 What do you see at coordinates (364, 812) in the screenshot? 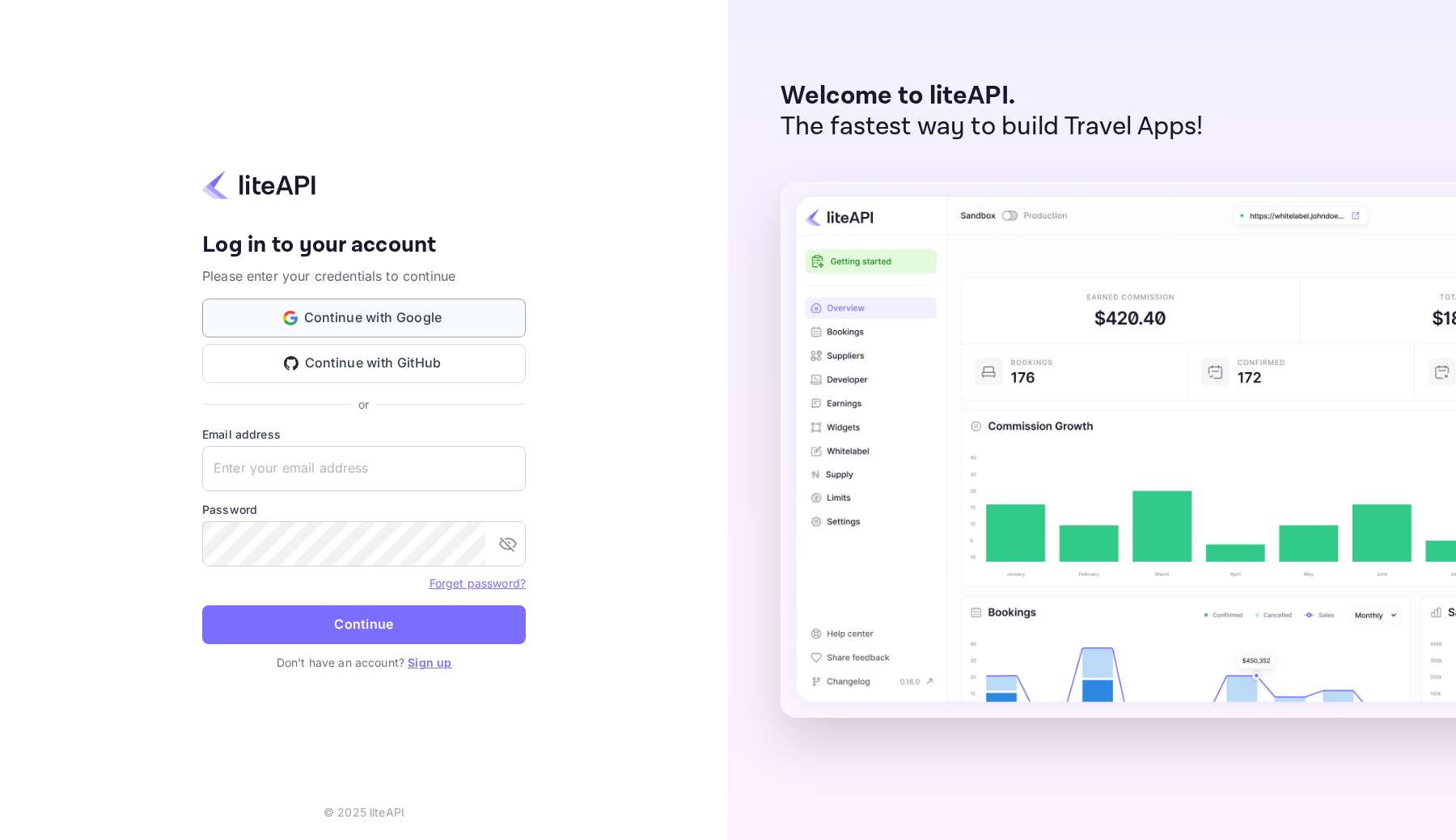
I see `p: © 2025 liteAPI` at bounding box center [364, 812].